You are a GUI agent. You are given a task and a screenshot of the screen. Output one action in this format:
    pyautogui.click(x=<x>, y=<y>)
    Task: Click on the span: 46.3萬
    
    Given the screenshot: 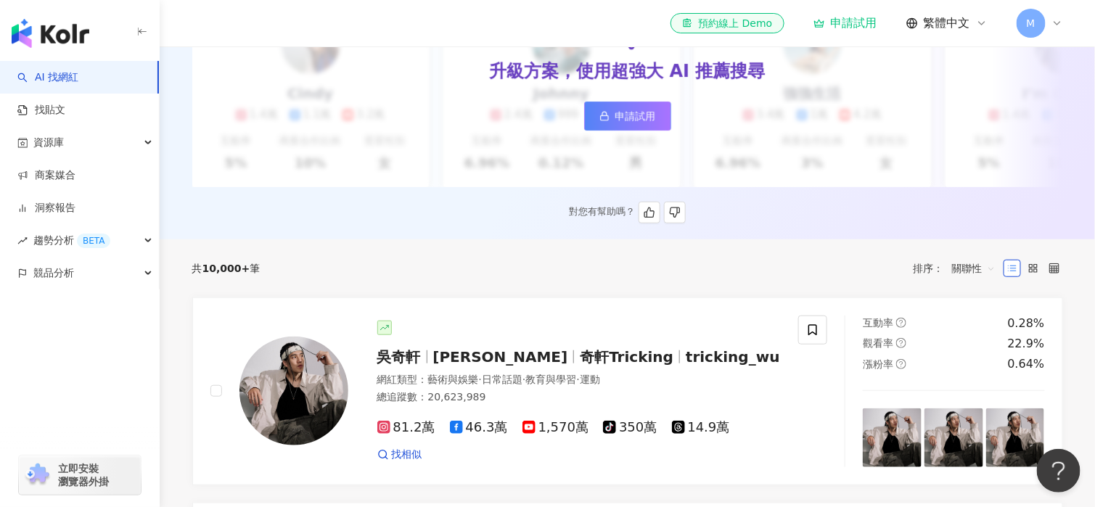 What is the action you would take?
    pyautogui.click(x=479, y=427)
    